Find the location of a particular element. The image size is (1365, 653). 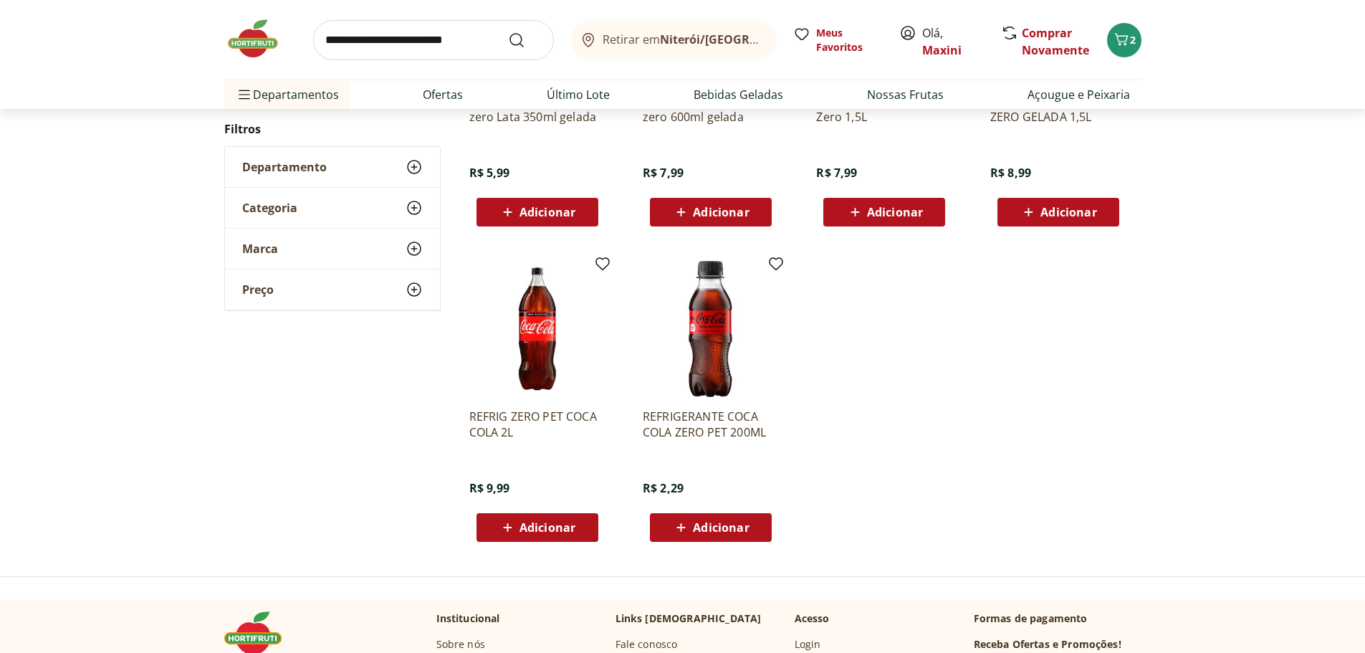

a: Ofertas is located at coordinates (443, 95).